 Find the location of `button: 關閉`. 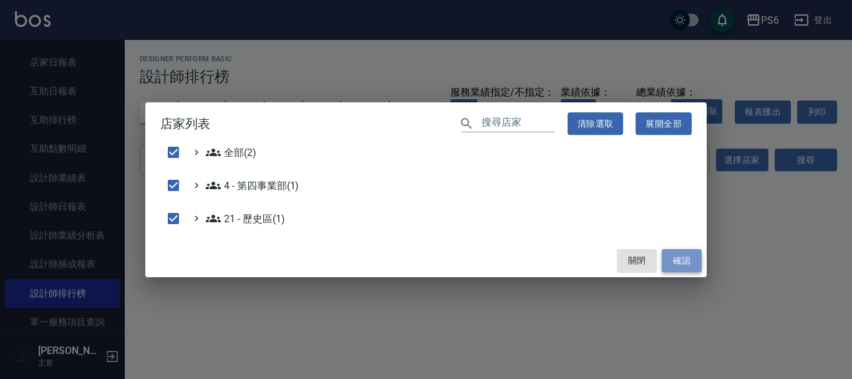

button: 關閉 is located at coordinates (637, 260).